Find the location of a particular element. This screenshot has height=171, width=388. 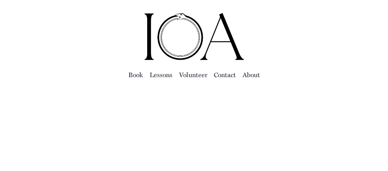

span: Book is located at coordinates (136, 75).